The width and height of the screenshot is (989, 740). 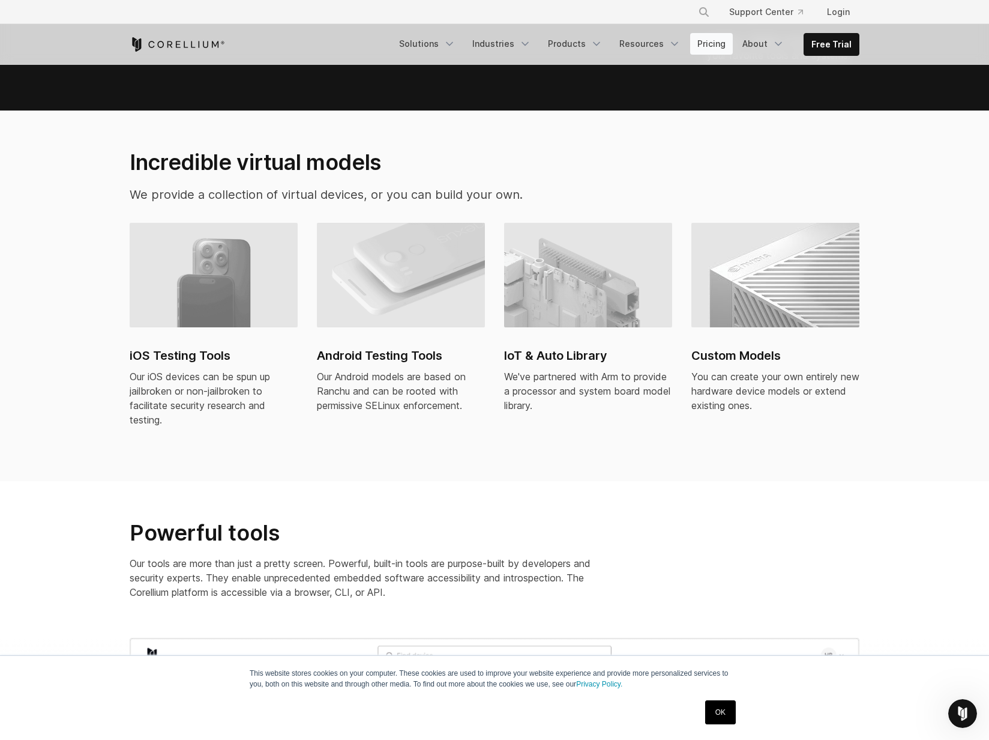 I want to click on a: Corellium Home, so click(x=177, y=44).